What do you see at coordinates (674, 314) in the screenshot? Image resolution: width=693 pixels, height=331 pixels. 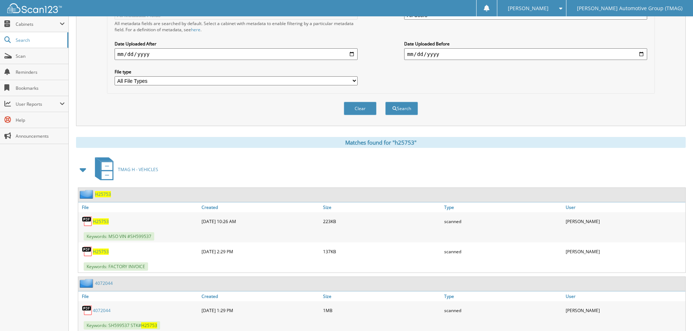 I see `div: Chat Widget` at bounding box center [674, 314].